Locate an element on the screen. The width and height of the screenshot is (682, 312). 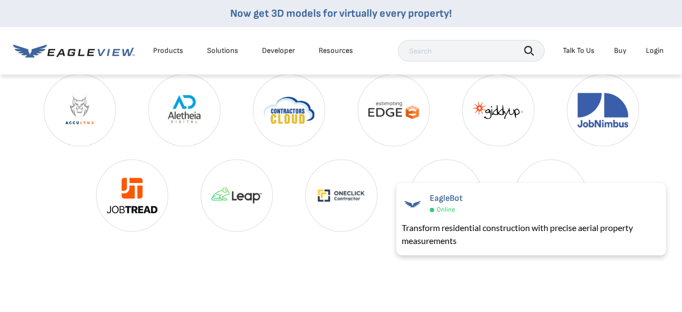
div: Login is located at coordinates (654, 51).